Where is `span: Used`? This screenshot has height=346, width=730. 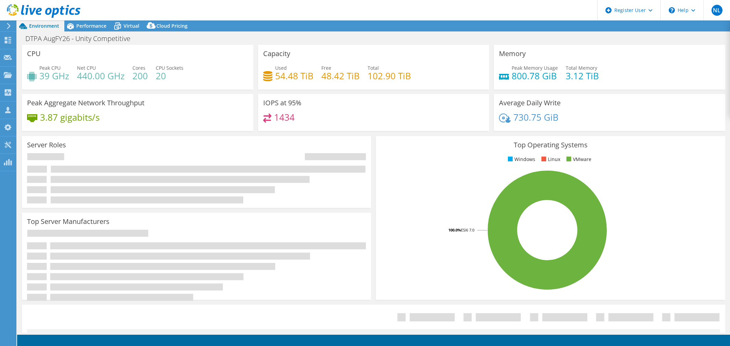
span: Used is located at coordinates (281, 68).